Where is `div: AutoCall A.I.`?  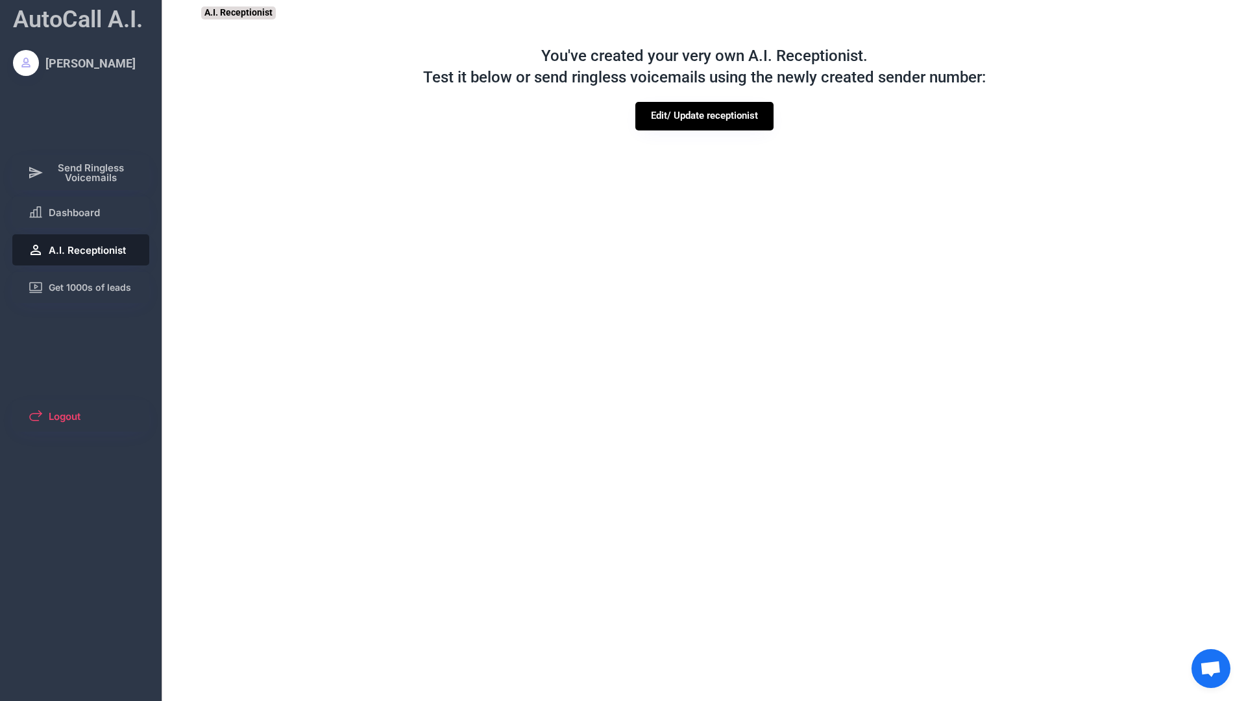 div: AutoCall A.I. is located at coordinates (78, 19).